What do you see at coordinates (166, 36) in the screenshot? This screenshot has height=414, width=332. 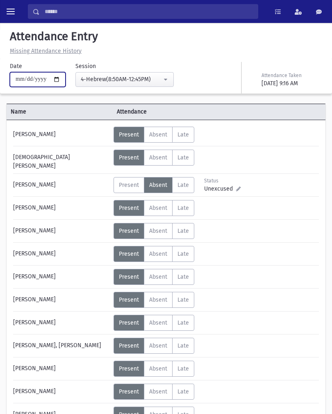 I see `h5: Attendance Entry` at bounding box center [166, 36].